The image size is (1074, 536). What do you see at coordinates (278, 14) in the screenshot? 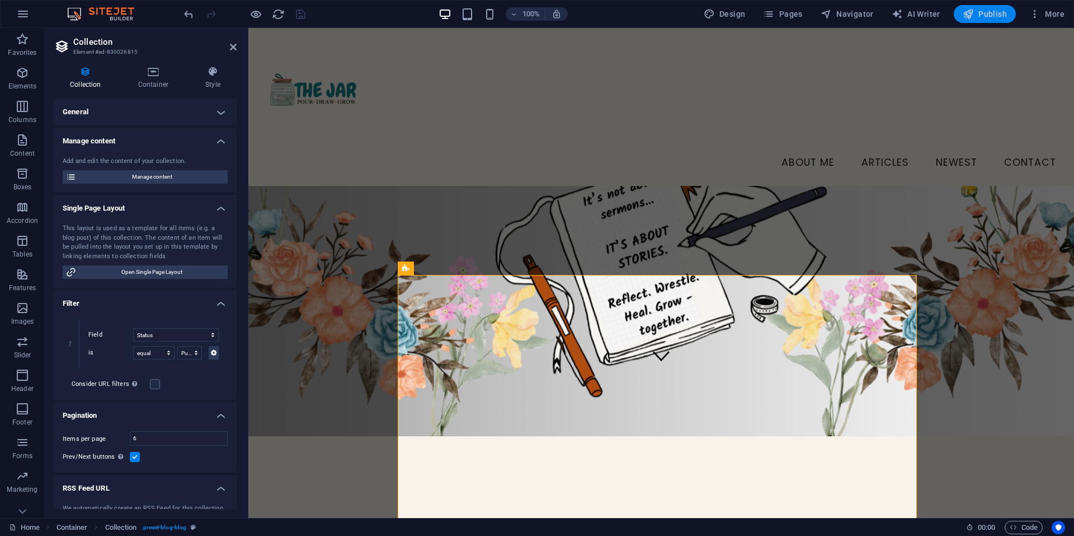
I see `button: reload` at bounding box center [278, 14].